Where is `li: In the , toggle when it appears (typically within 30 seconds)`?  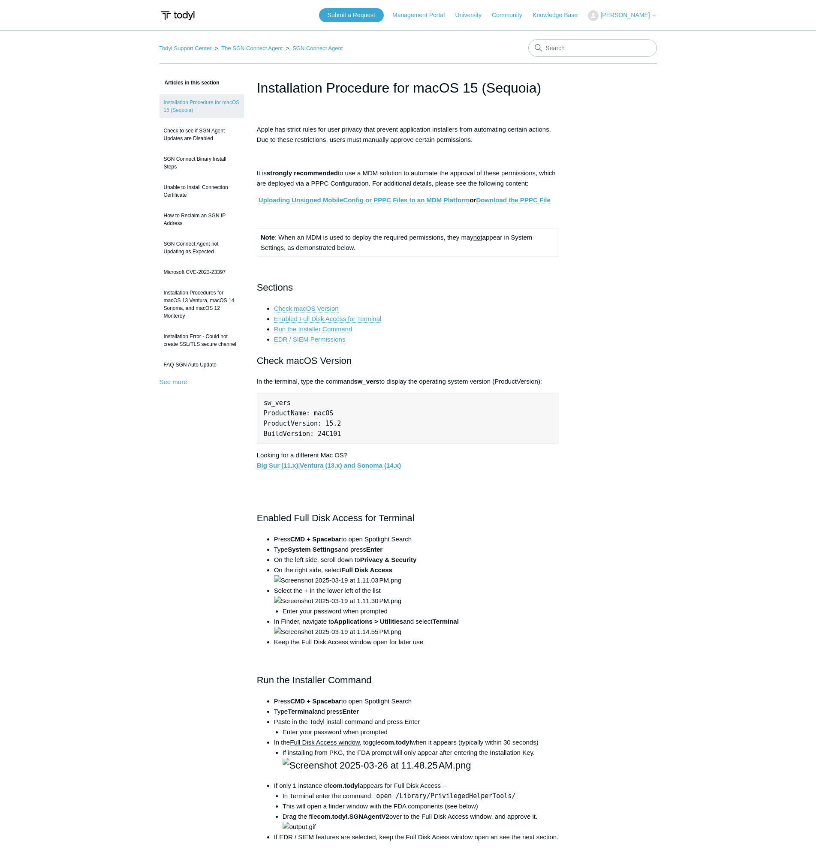 li: In the , toggle when it appears (typically within 30 seconds) is located at coordinates (417, 755).